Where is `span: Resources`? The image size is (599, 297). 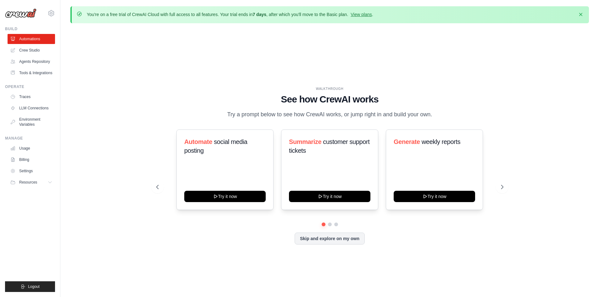
span: Resources is located at coordinates (28, 182).